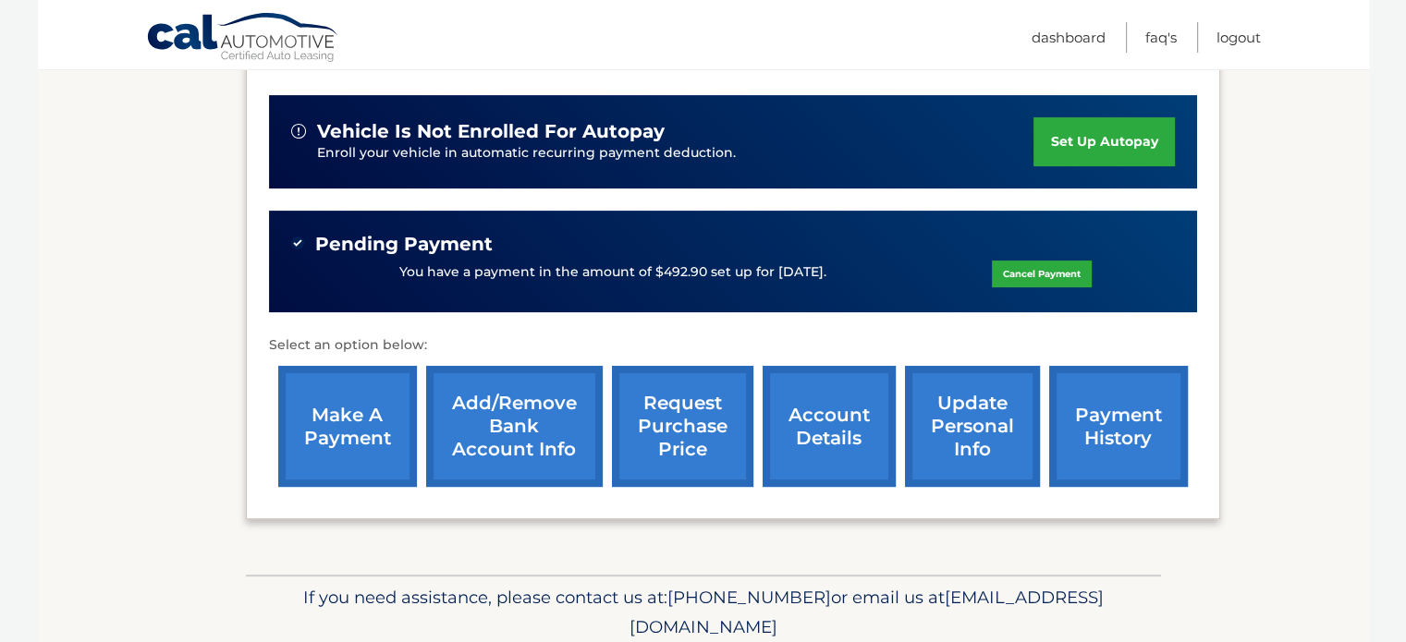 Image resolution: width=1406 pixels, height=642 pixels. Describe the element at coordinates (1238, 37) in the screenshot. I see `a: Logout` at that location.